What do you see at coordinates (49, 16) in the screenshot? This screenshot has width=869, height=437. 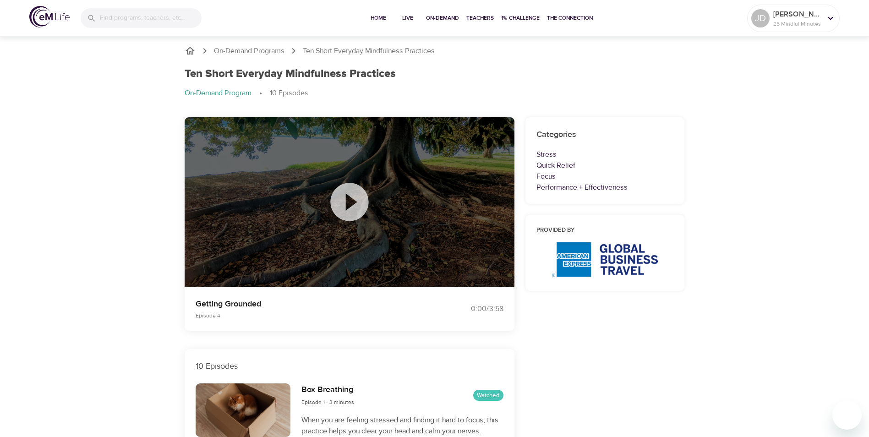 I see `img: logo` at bounding box center [49, 16].